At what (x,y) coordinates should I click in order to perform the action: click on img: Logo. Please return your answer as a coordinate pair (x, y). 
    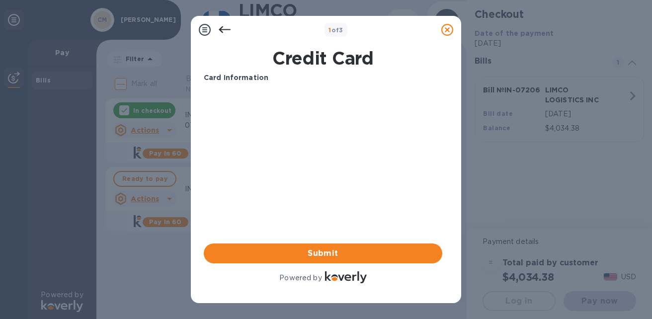
    Looking at the image, I should click on (346, 277).